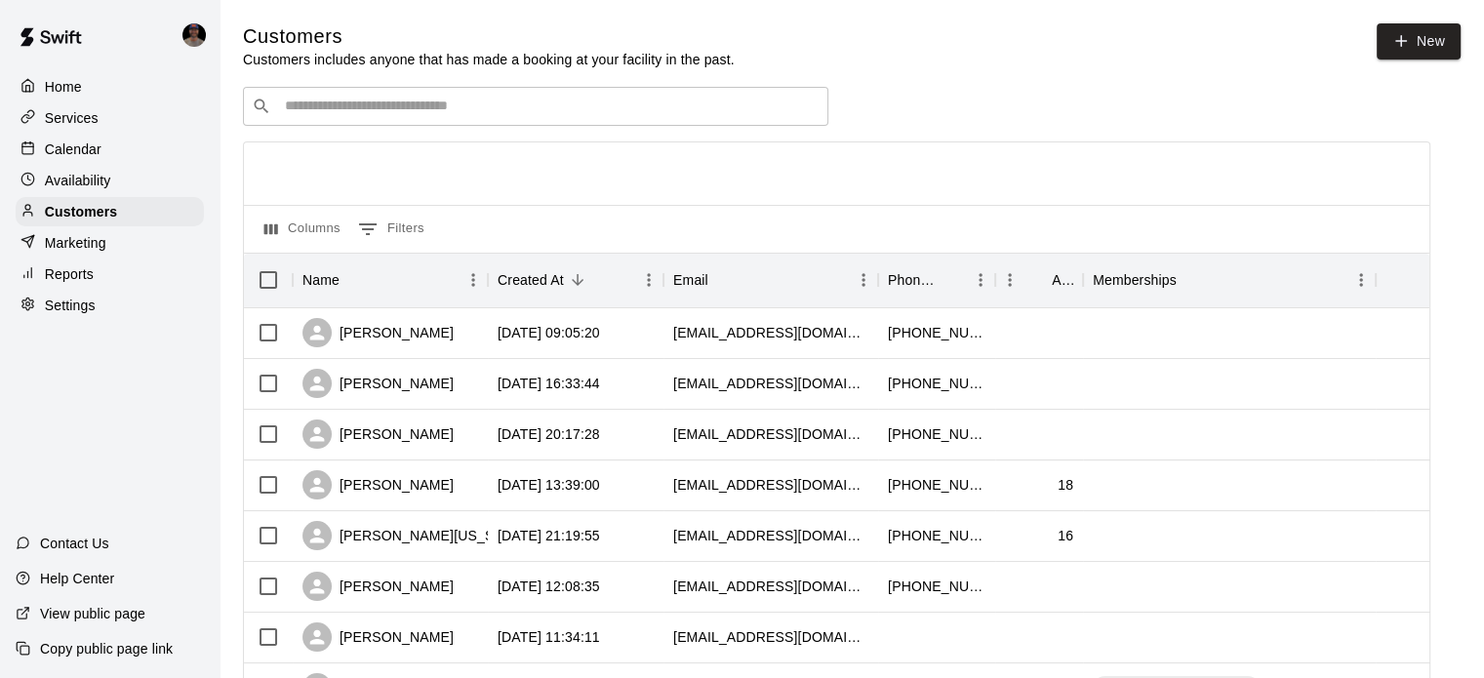 Image resolution: width=1484 pixels, height=678 pixels. What do you see at coordinates (73, 149) in the screenshot?
I see `p: Calendar` at bounding box center [73, 149].